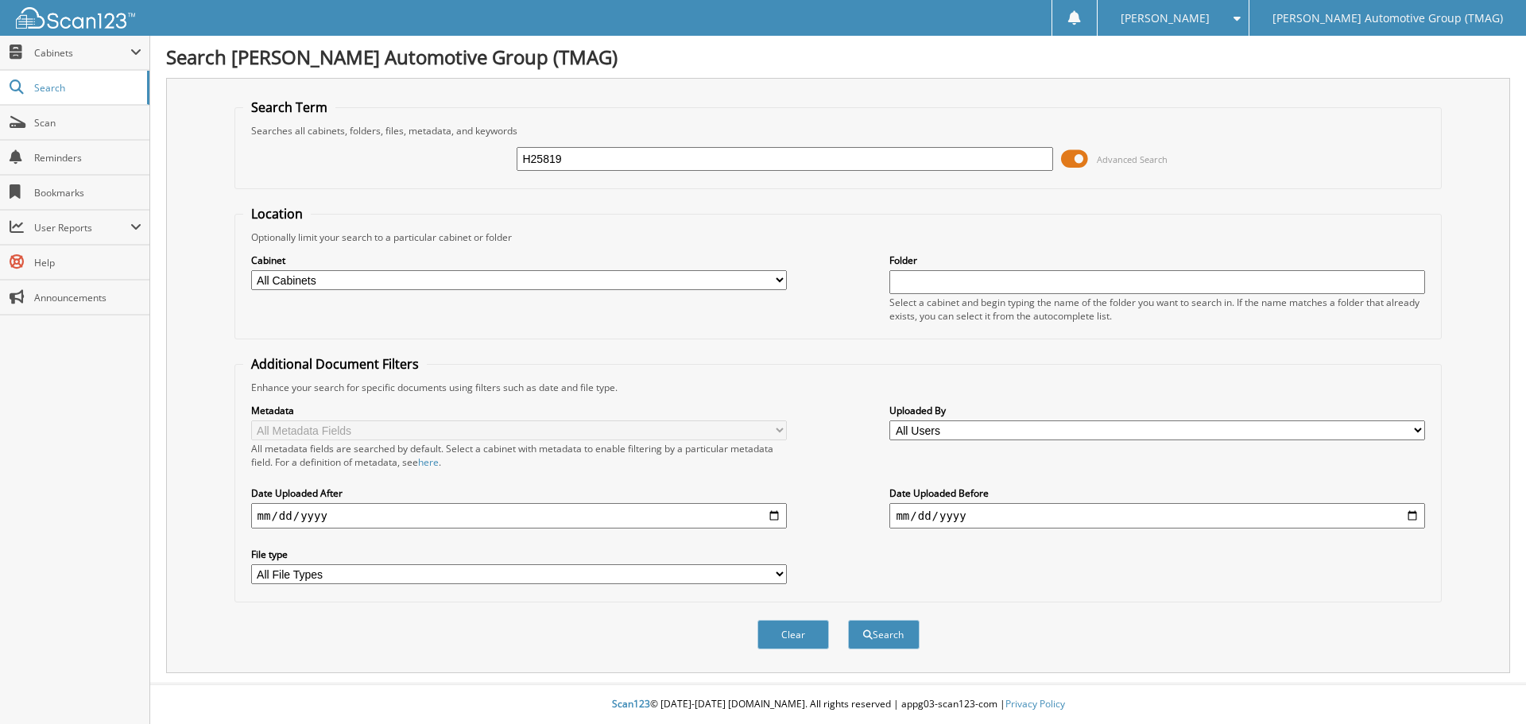 The image size is (1526, 724). What do you see at coordinates (87, 87) in the screenshot?
I see `span: Search` at bounding box center [87, 87].